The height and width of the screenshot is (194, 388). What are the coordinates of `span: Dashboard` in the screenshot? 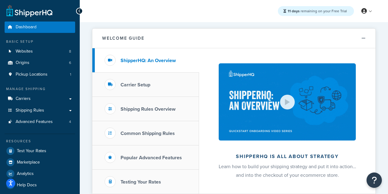 It's located at (26, 27).